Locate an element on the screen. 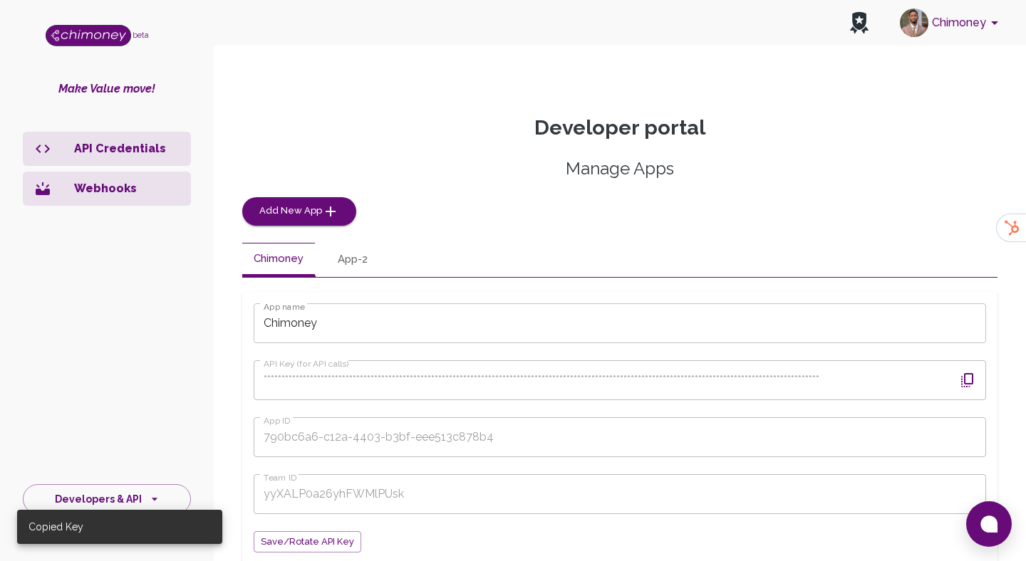 The height and width of the screenshot is (561, 1026). label: App ID is located at coordinates (277, 420).